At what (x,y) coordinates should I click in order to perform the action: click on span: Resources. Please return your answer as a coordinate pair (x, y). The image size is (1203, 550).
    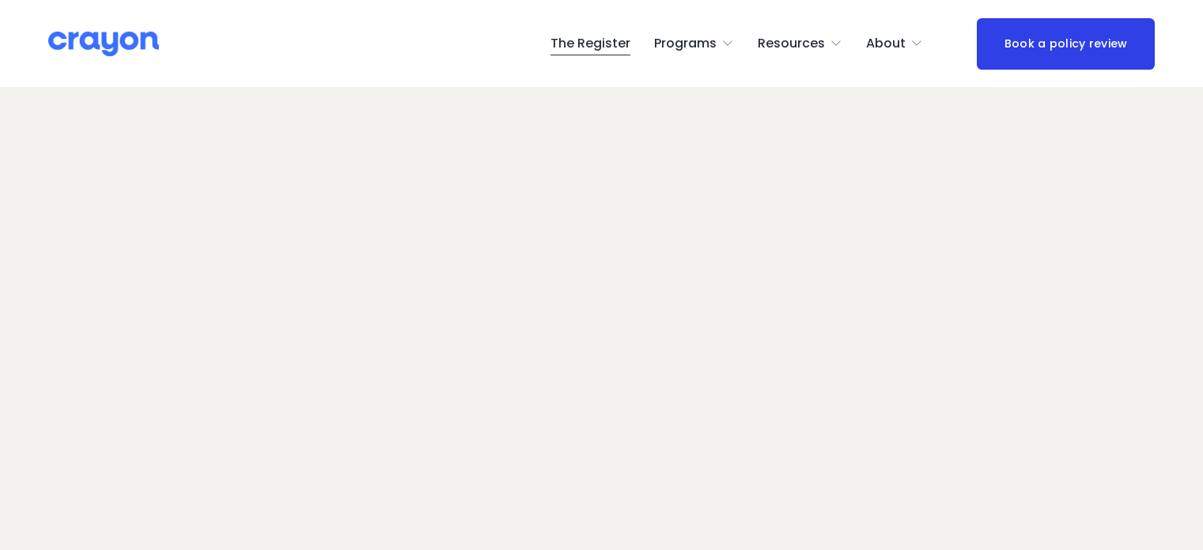
    Looking at the image, I should click on (791, 44).